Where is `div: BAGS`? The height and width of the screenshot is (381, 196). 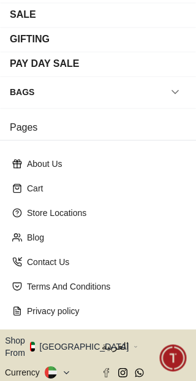
div: BAGS is located at coordinates (22, 92).